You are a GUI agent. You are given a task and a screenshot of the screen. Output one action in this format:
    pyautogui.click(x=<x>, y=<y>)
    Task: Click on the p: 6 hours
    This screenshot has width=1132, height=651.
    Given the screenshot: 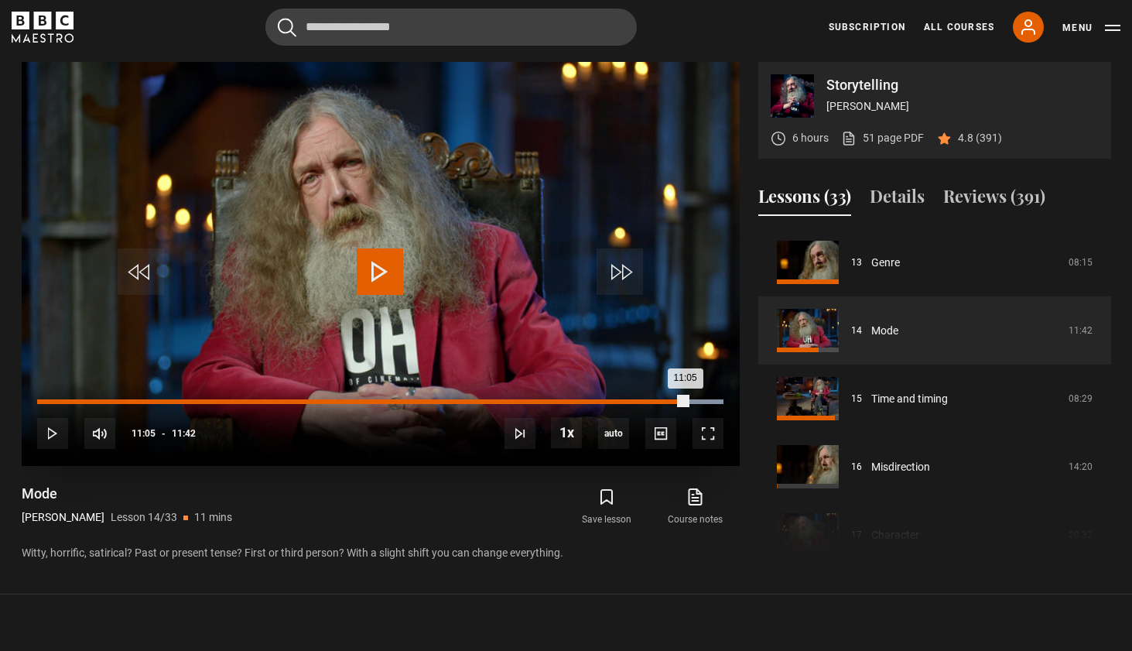 What is the action you would take?
    pyautogui.click(x=810, y=138)
    